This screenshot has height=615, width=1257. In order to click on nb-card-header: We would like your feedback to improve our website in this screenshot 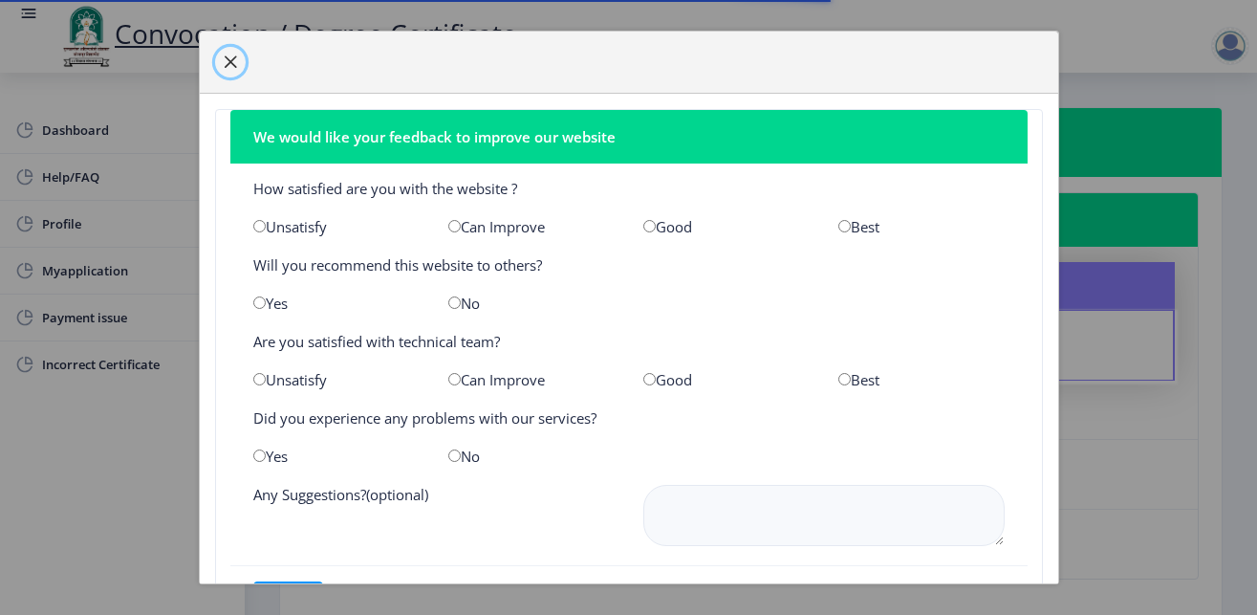, I will do `click(629, 137)`.